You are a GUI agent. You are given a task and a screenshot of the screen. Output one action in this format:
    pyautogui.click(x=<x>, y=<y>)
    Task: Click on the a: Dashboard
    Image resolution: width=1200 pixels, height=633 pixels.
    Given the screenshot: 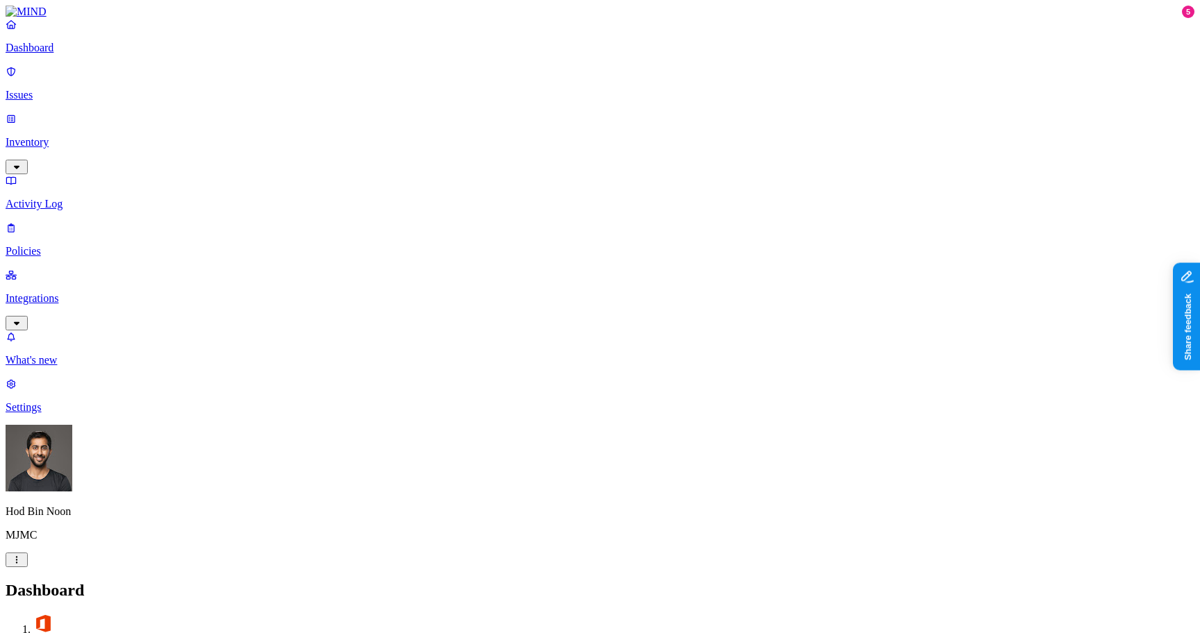 What is the action you would take?
    pyautogui.click(x=599, y=36)
    